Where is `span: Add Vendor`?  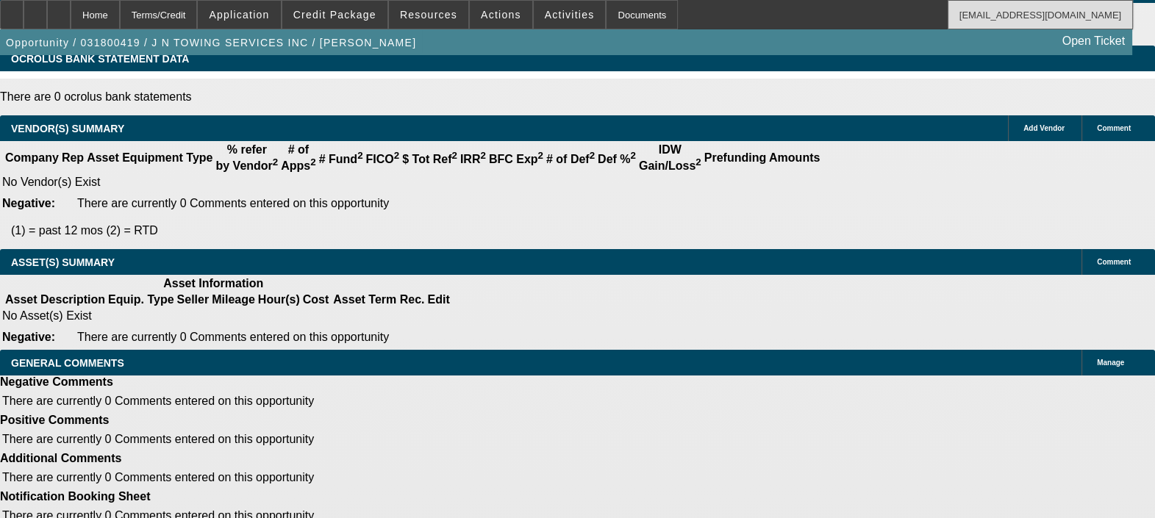 span: Add Vendor is located at coordinates (1044, 128).